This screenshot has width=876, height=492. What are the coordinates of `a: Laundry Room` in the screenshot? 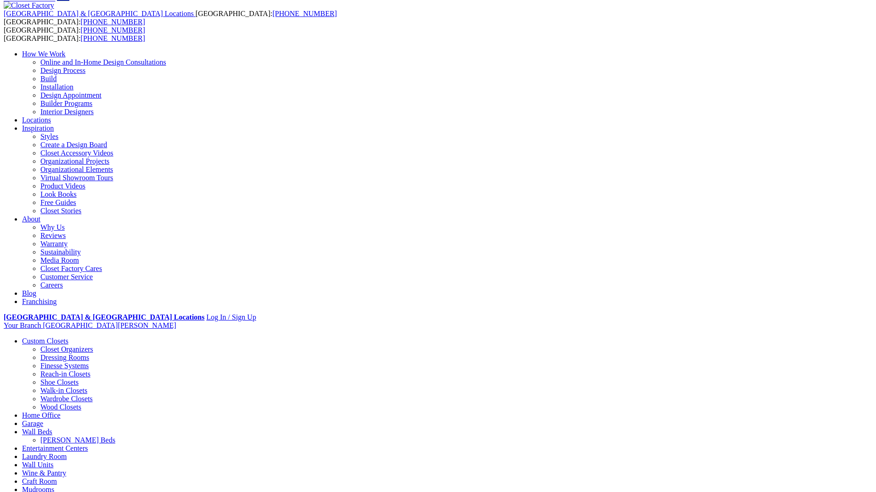 It's located at (44, 457).